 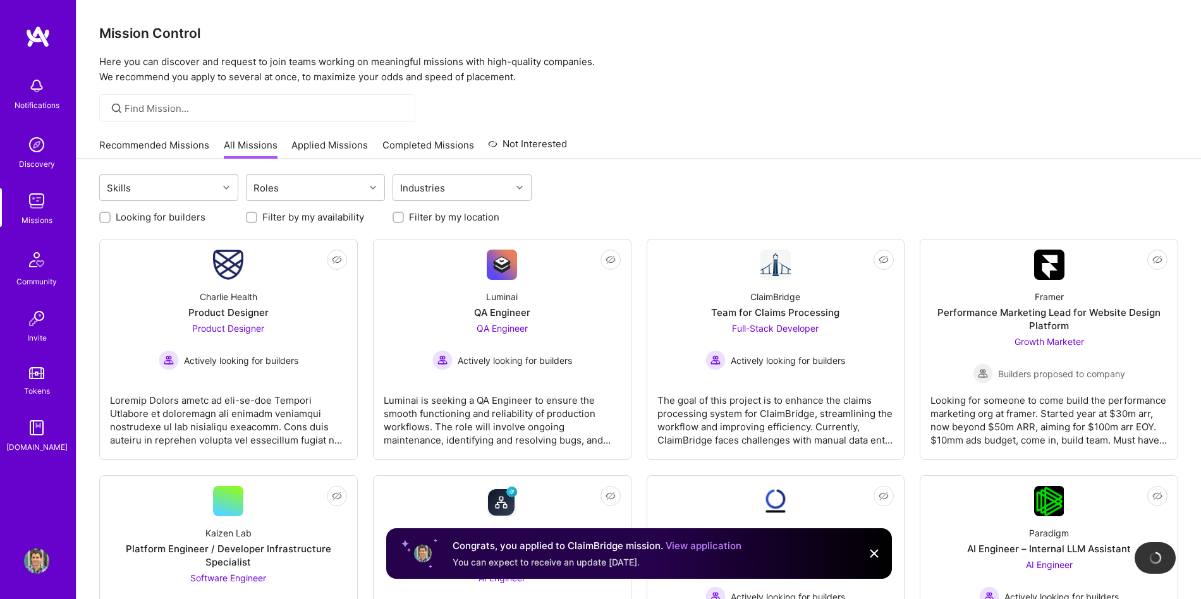 I want to click on a: Recommended Missions, so click(x=154, y=149).